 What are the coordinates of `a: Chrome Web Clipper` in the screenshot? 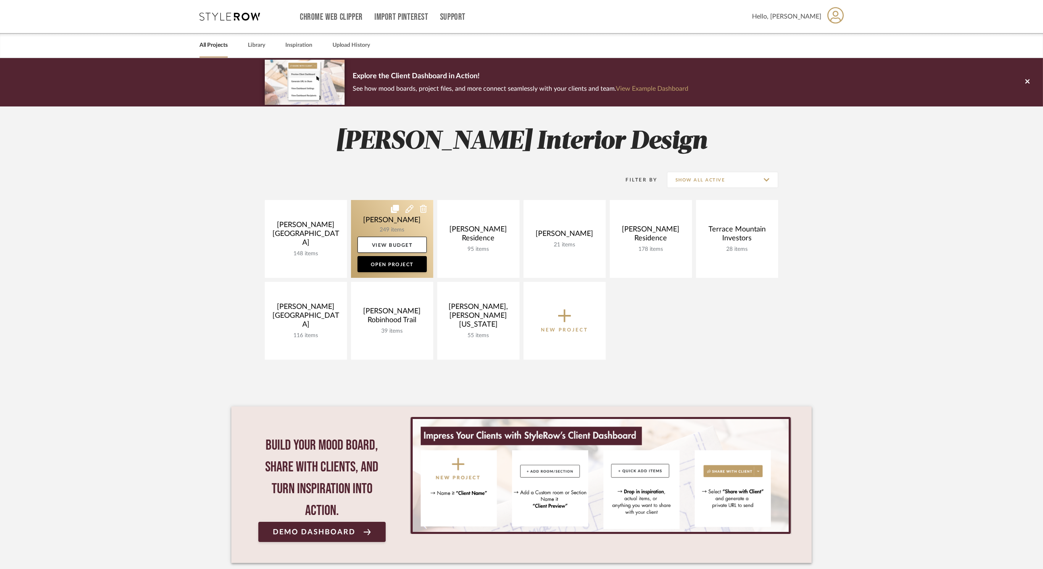 It's located at (331, 17).